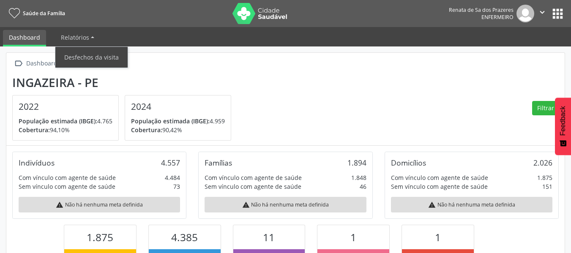 The width and height of the screenshot is (571, 253). Describe the element at coordinates (177, 186) in the screenshot. I see `div: 73` at that location.